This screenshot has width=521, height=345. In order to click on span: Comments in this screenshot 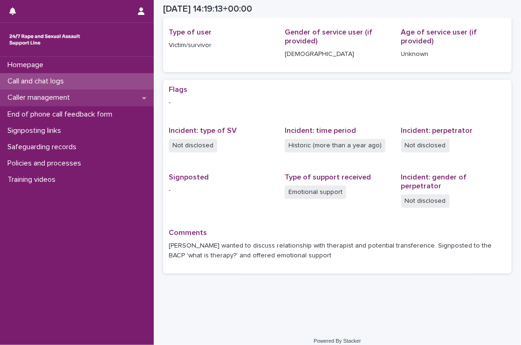, I will do `click(188, 232)`.